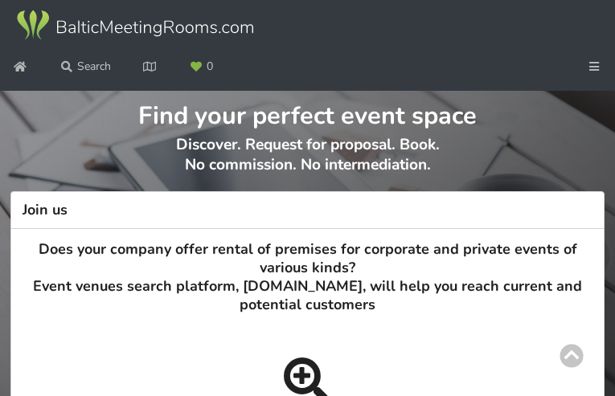  Describe the element at coordinates (307, 162) in the screenshot. I see `p: Discover. Request for proposal. Book. No commission. No intermediation.` at that location.